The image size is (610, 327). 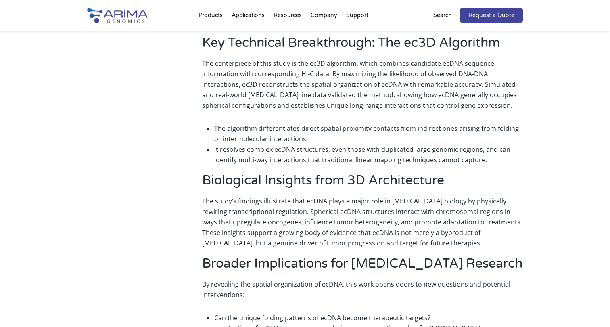 I want to click on p: Search, so click(x=443, y=15).